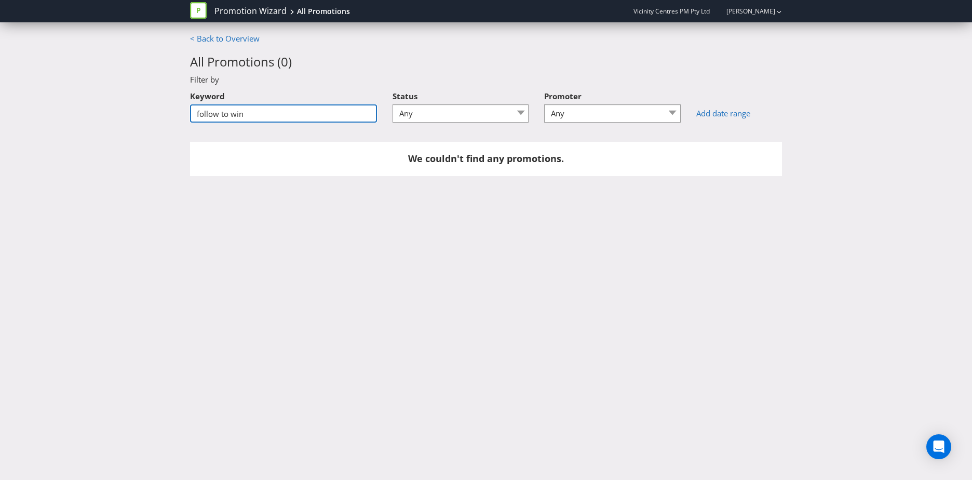  What do you see at coordinates (486, 79) in the screenshot?
I see `div: Filter by` at bounding box center [486, 79].